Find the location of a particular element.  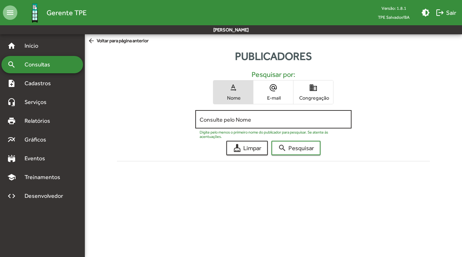

span: Voltar para página anterior is located at coordinates (118, 41).